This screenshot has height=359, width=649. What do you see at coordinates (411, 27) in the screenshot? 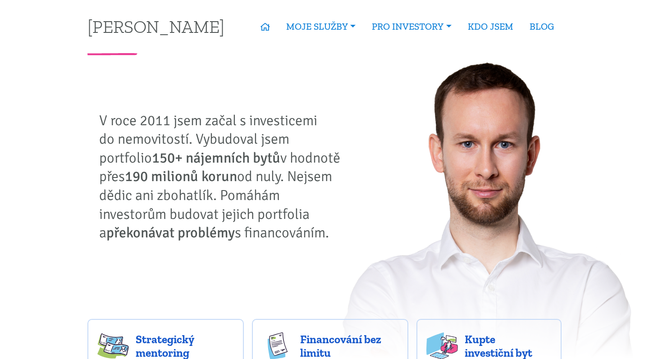
I see `a: PRO INVESTORY` at bounding box center [411, 27].